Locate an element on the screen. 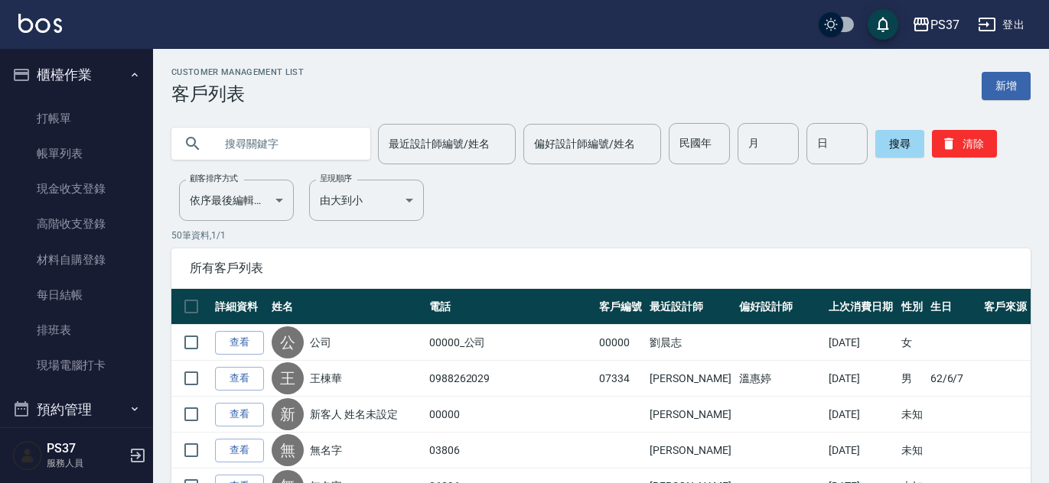 The height and width of the screenshot is (483, 1049). a: 現場電腦打卡 is located at coordinates (76, 366).